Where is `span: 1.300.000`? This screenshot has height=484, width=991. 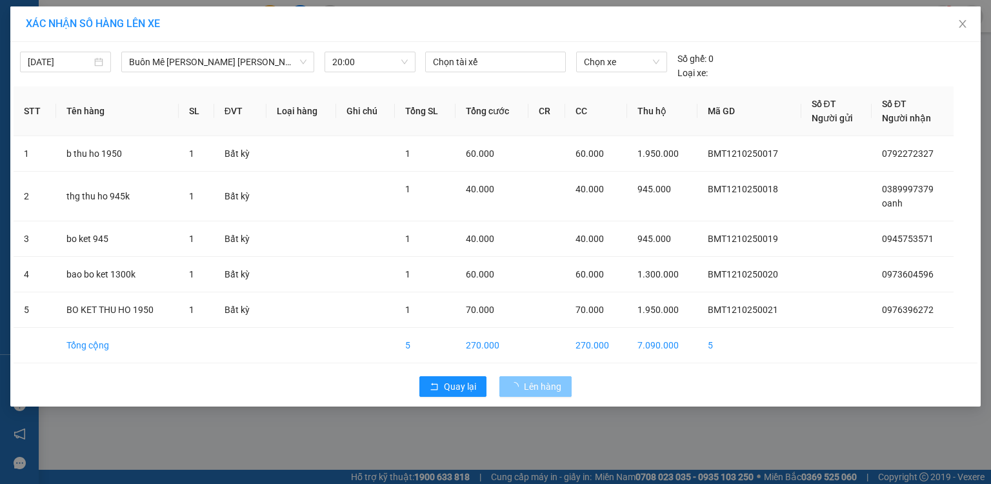 span: 1.300.000 is located at coordinates (658, 274).